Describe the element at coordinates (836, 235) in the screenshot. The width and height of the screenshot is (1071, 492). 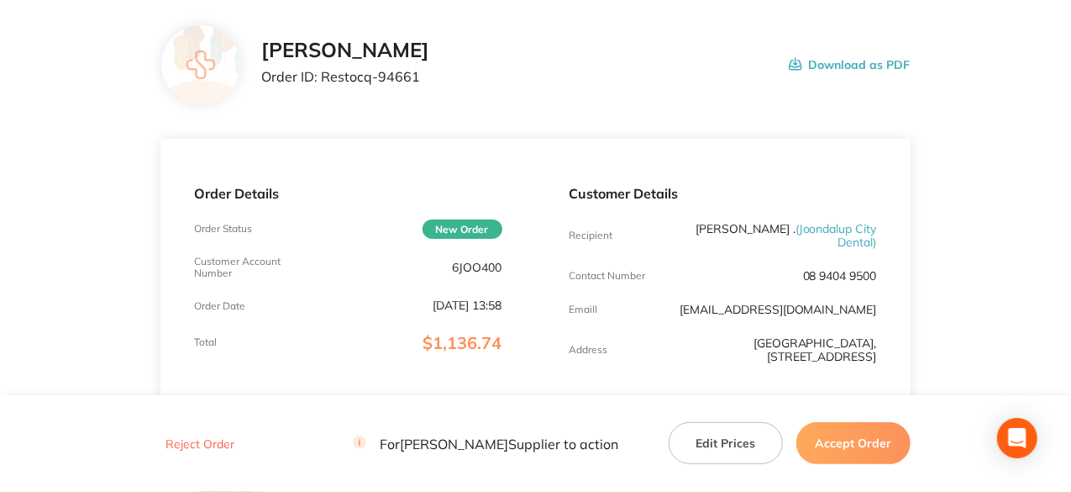
I see `span: ( Joondalup City Dental )` at that location.